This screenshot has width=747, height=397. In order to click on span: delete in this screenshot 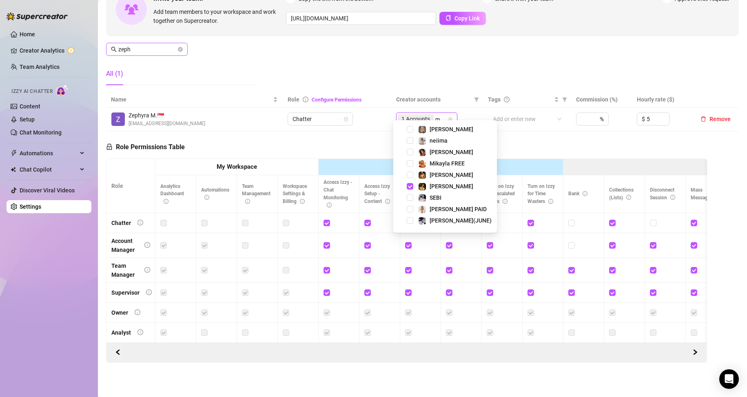, I will do `click(703, 119)`.